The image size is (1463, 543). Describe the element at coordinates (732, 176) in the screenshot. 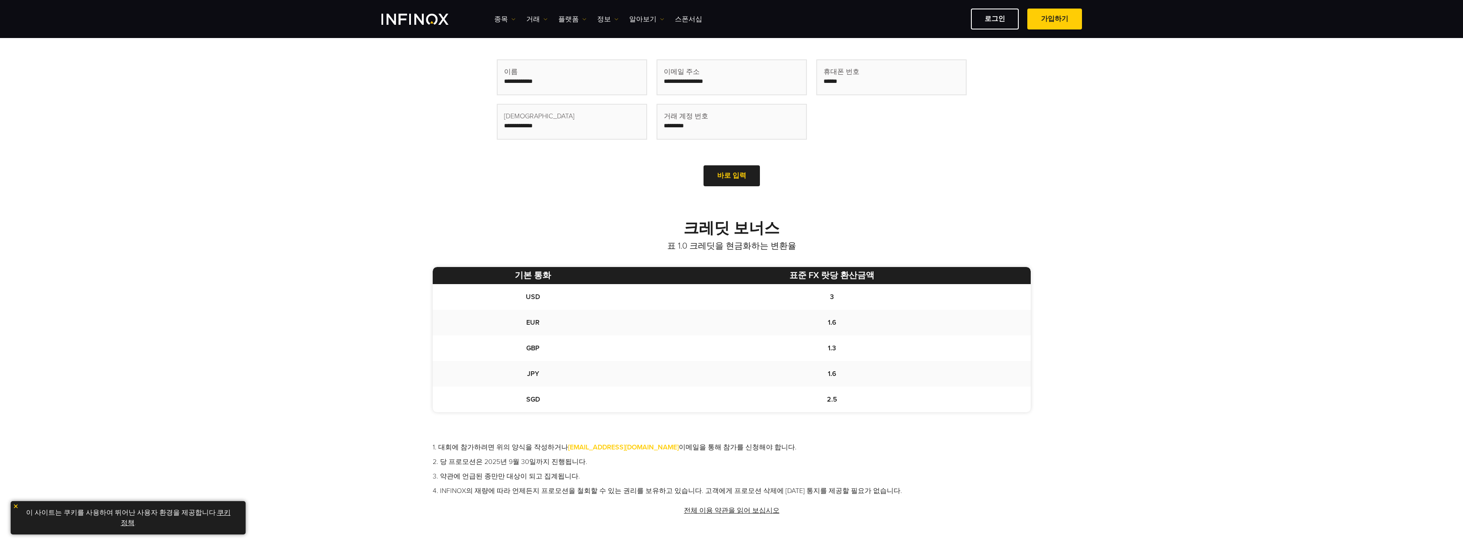

I see `a: 바로 입력` at that location.